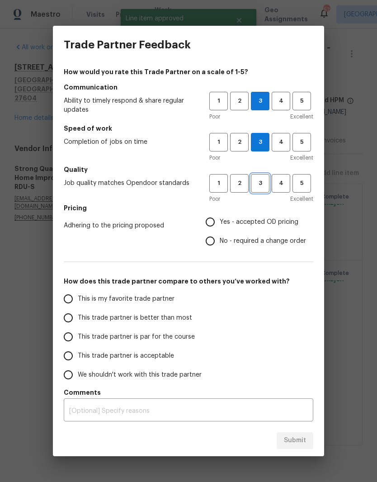  Describe the element at coordinates (263, 241) in the screenshot. I see `span: No - required a change order` at that location.